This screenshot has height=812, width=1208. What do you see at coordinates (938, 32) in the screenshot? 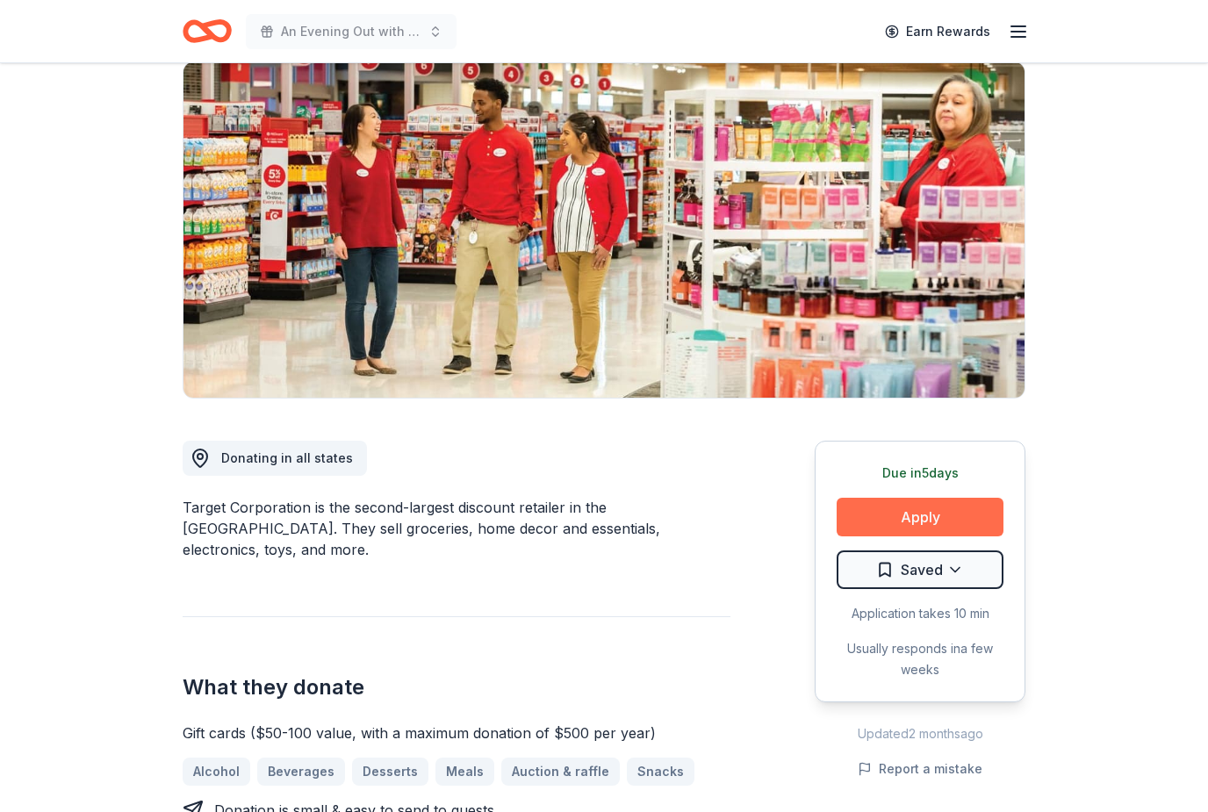
I see `a: Earn Rewards` at bounding box center [938, 32].